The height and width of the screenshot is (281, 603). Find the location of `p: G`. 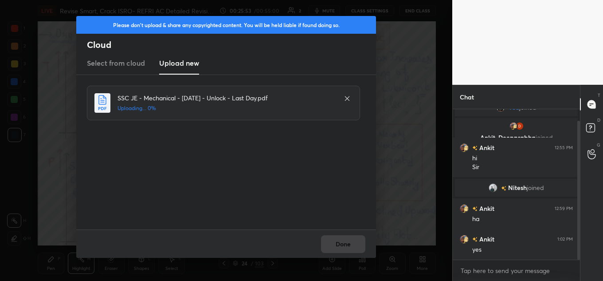

p: G is located at coordinates (598, 145).